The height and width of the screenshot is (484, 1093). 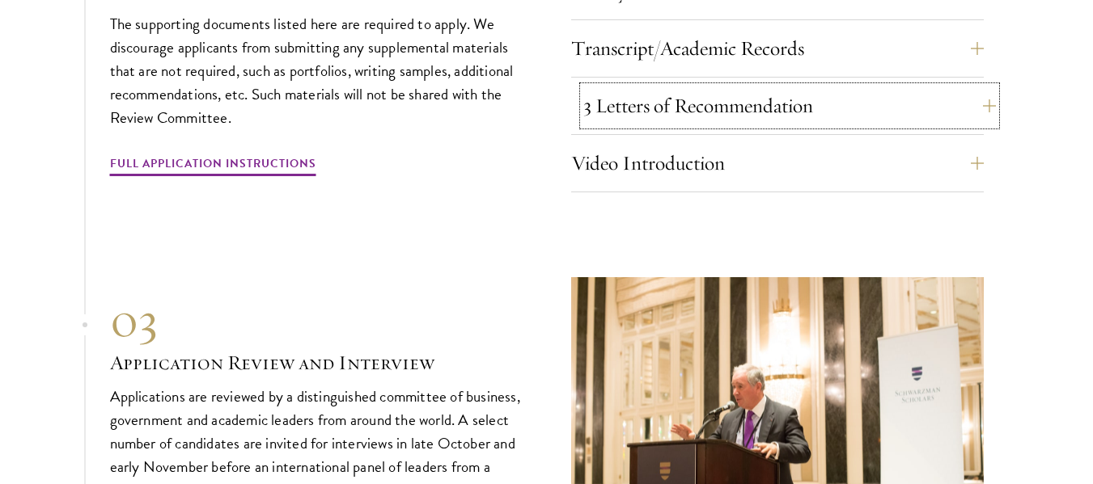 I want to click on div: 03, so click(x=316, y=320).